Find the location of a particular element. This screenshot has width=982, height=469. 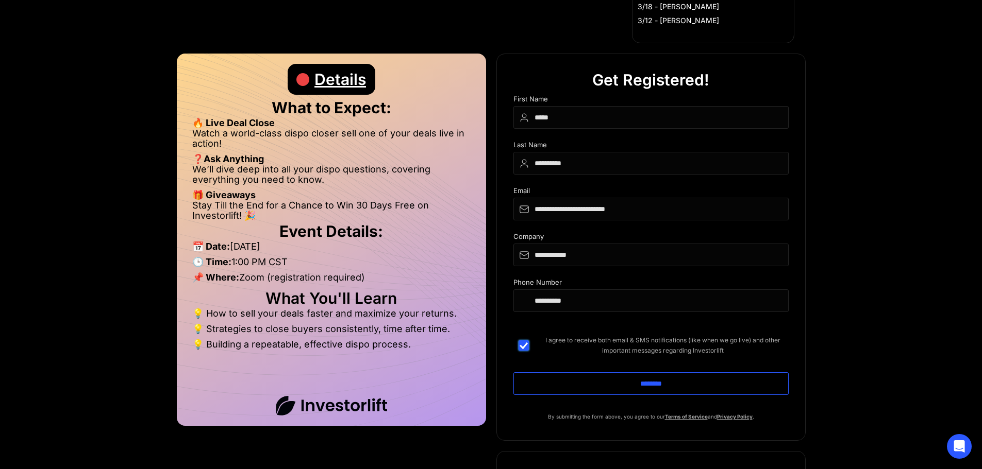

li: 1:00 PM CST is located at coordinates (331, 265).